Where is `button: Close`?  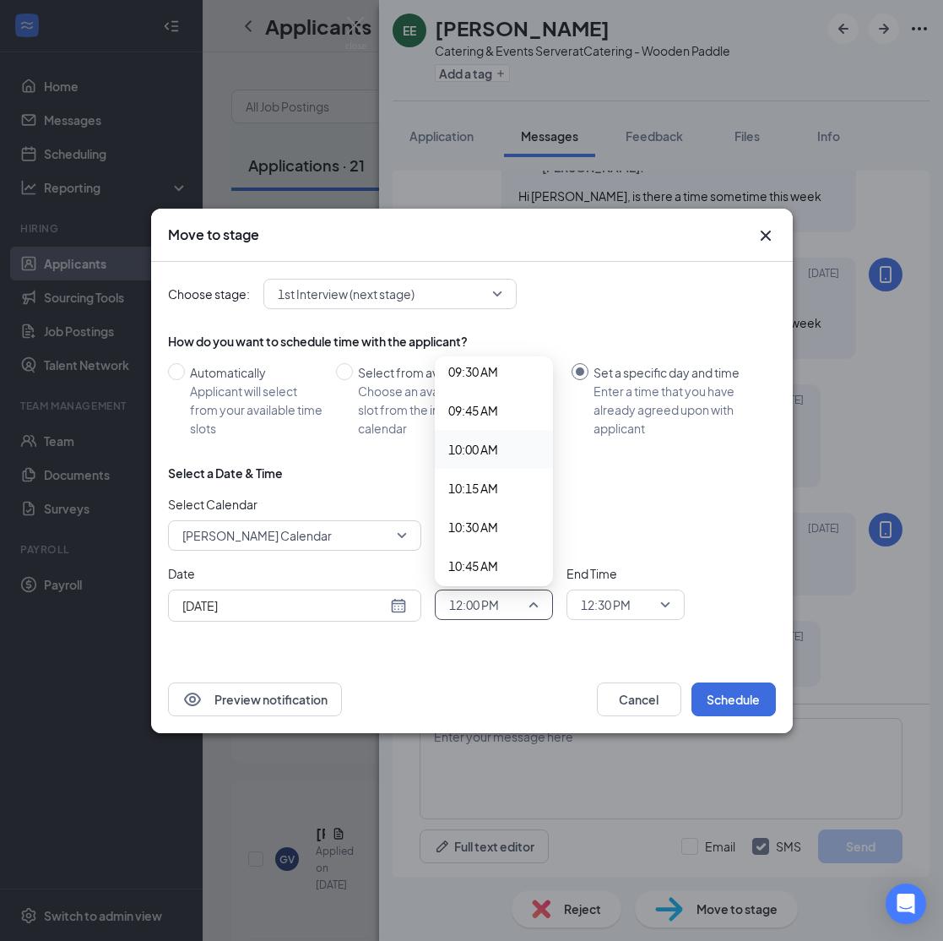 button: Close is located at coordinates (766, 236).